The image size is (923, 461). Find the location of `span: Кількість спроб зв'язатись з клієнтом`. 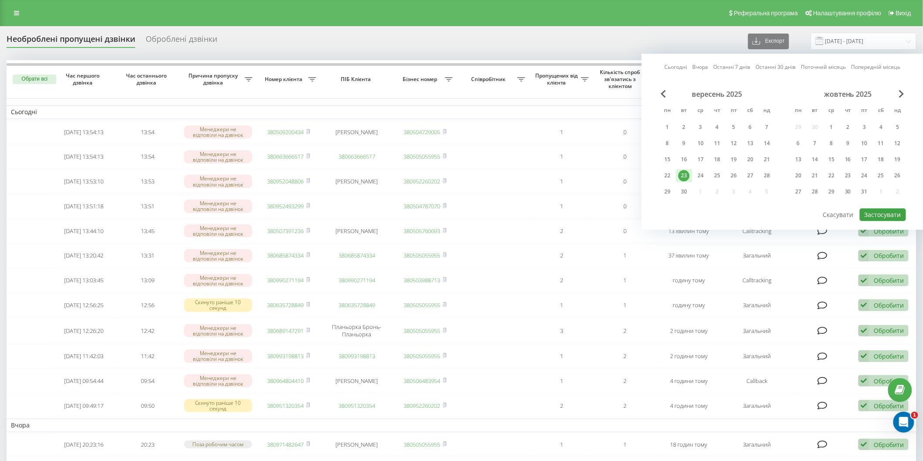

span: Кількість спроб зв'язатись з клієнтом is located at coordinates (621, 79).